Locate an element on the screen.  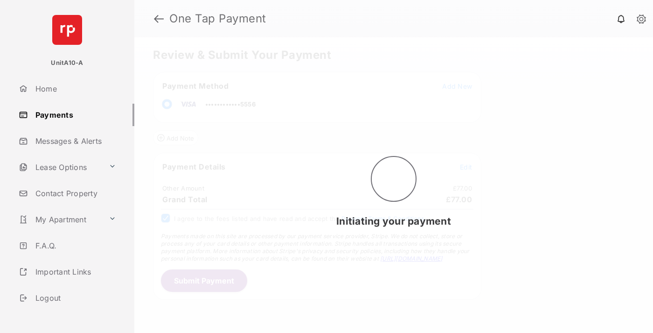
a: My Apartment is located at coordinates (60, 219).